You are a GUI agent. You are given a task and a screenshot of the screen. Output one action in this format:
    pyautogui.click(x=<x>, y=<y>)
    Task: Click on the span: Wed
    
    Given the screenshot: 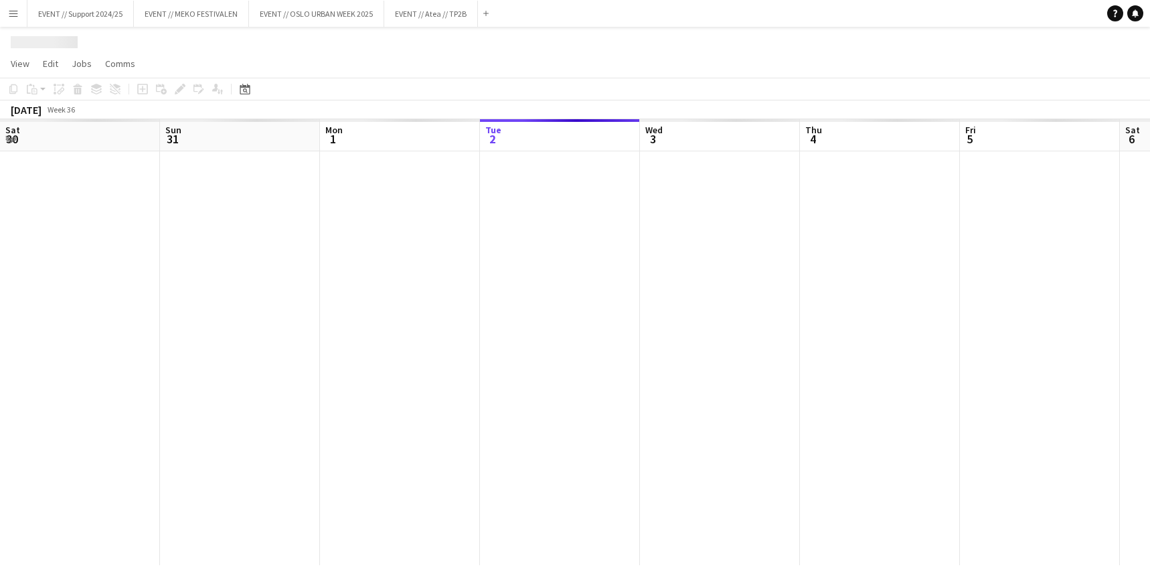 What is the action you would take?
    pyautogui.click(x=654, y=130)
    